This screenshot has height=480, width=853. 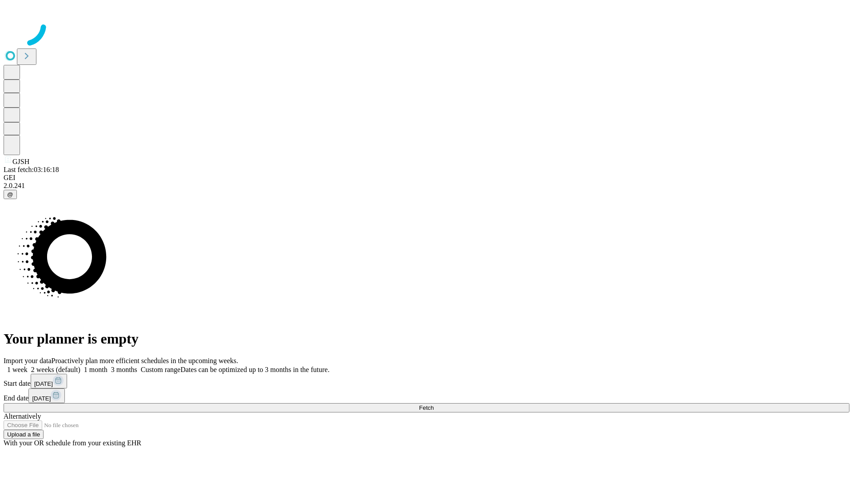 What do you see at coordinates (427, 381) in the screenshot?
I see `div: Start date` at bounding box center [427, 381].